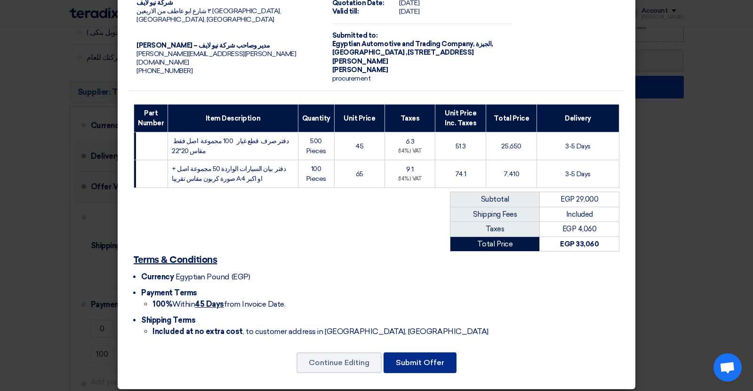 Image resolution: width=753 pixels, height=391 pixels. Describe the element at coordinates (461, 146) in the screenshot. I see `span: 51.3` at that location.